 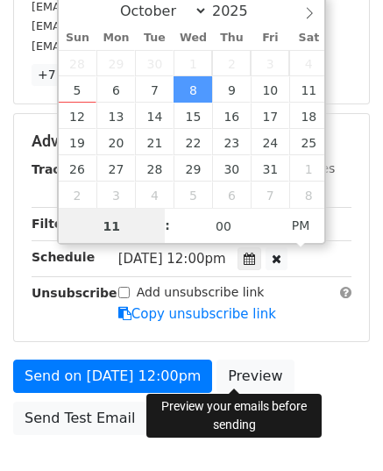 What do you see at coordinates (116, 142) in the screenshot?
I see `span: October 20, 2025` at bounding box center [116, 142].